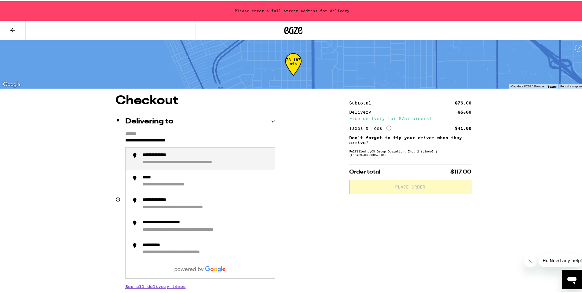  I want to click on h1: Checkout, so click(195, 100).